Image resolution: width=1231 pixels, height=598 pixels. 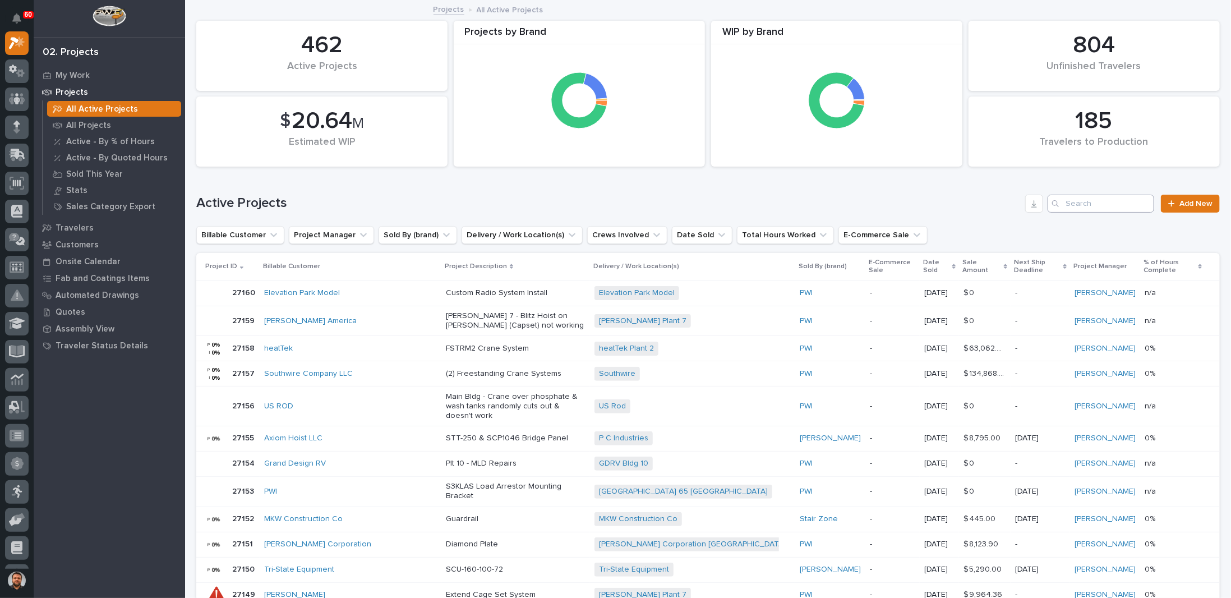 What do you see at coordinates (117, 158) in the screenshot?
I see `p: Active - By Quoted Hours` at bounding box center [117, 158].